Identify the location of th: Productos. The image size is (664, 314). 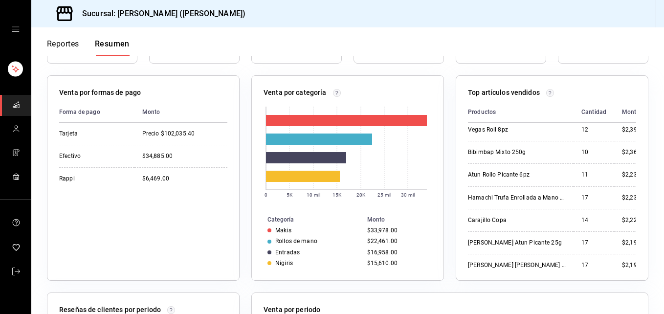
(521, 112).